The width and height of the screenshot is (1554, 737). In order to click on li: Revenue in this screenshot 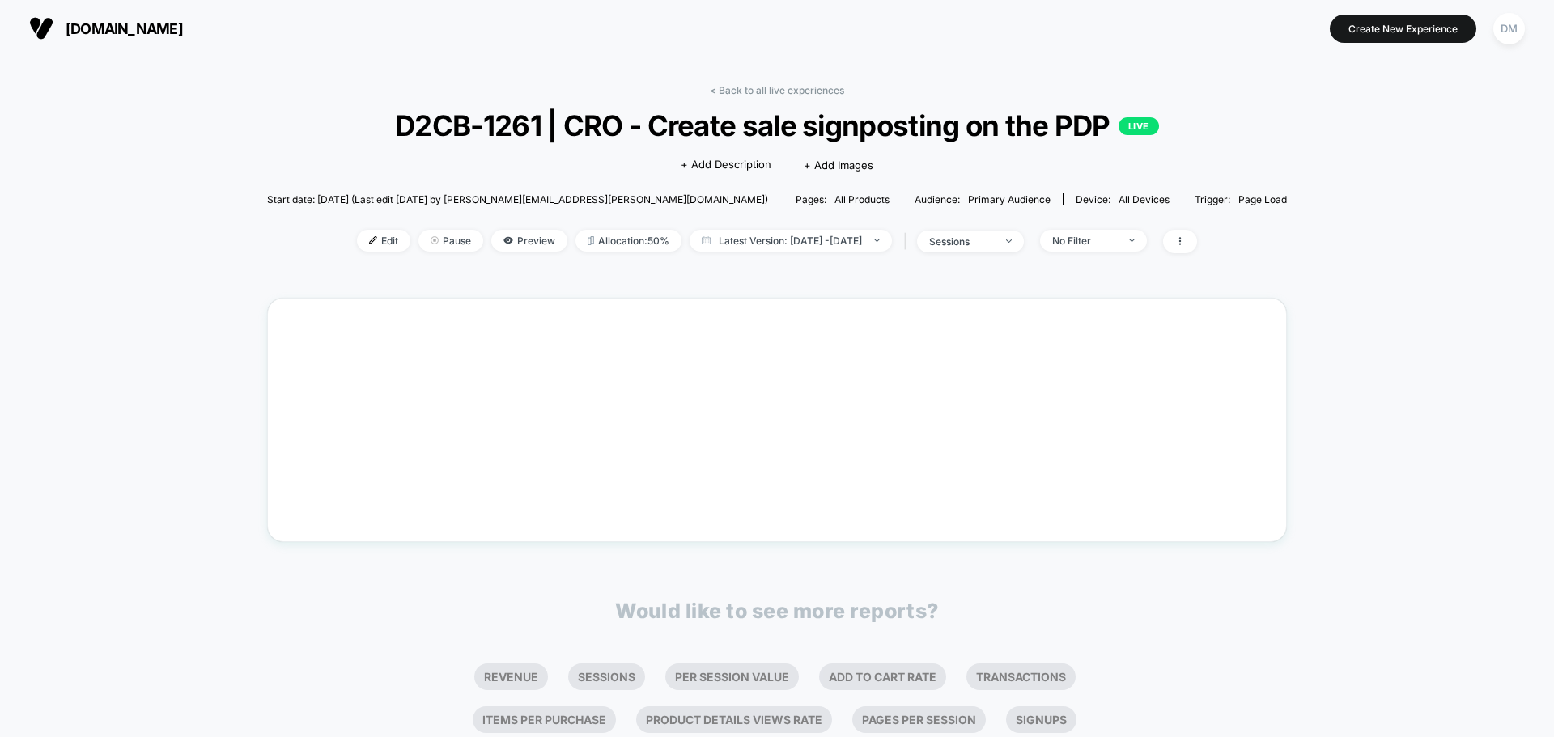, I will do `click(511, 677)`.